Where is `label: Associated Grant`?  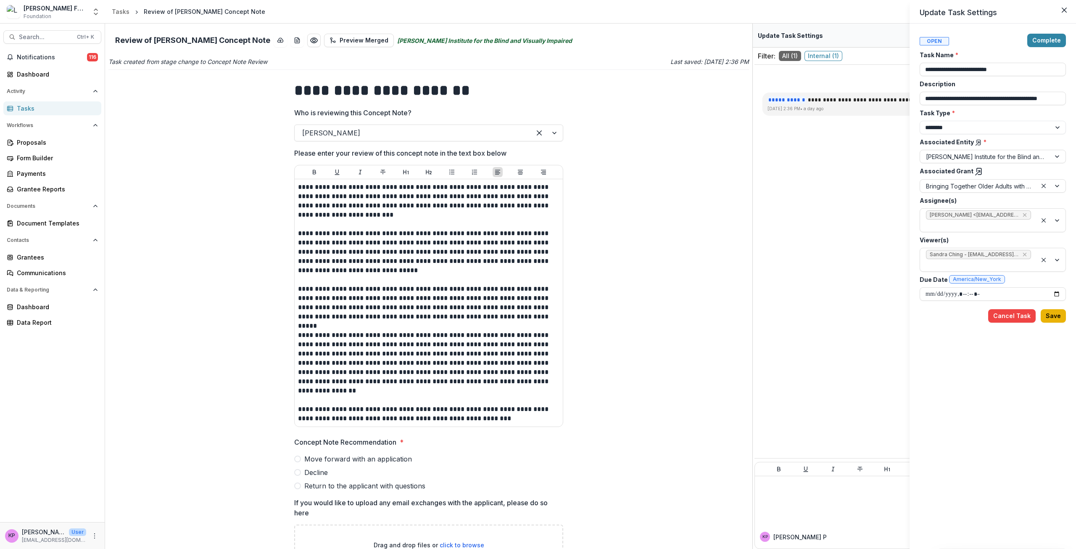 label: Associated Grant is located at coordinates (990, 171).